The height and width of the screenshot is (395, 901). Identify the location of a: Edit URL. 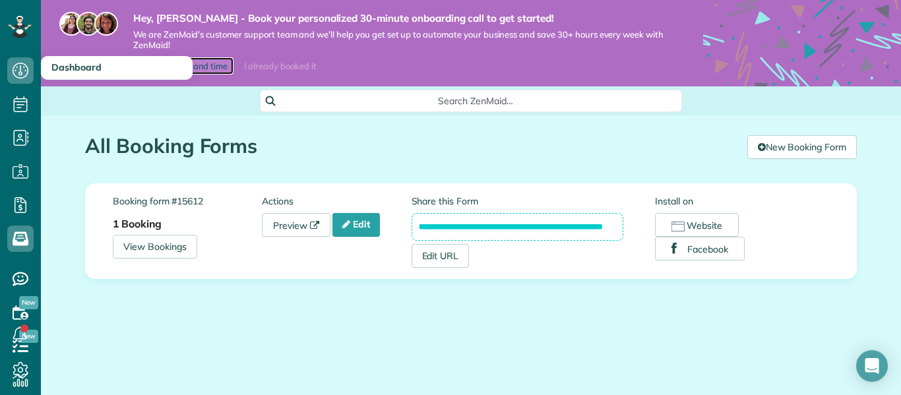
(441, 256).